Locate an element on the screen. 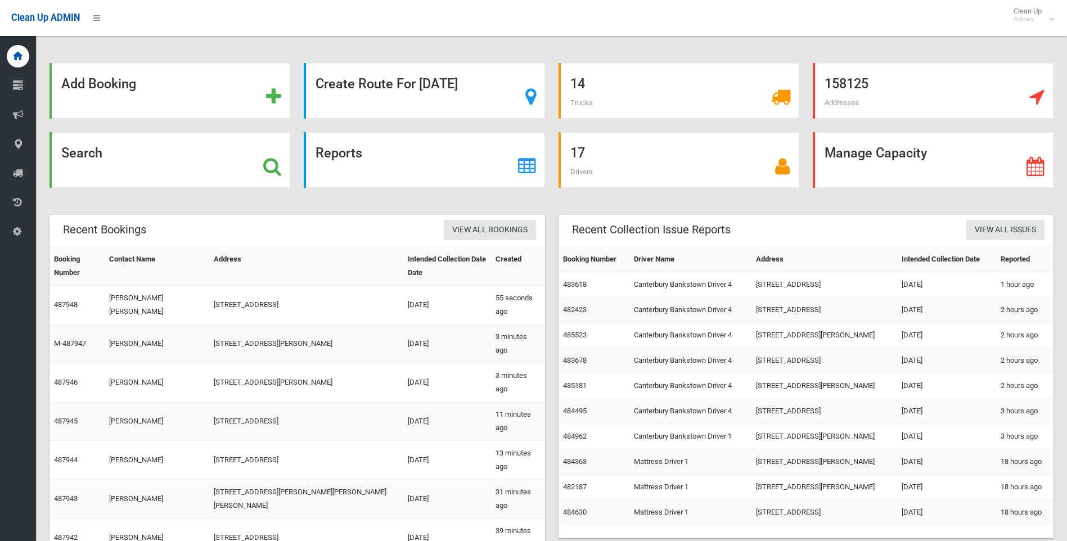 The width and height of the screenshot is (1067, 541). a: M-487947 is located at coordinates (70, 343).